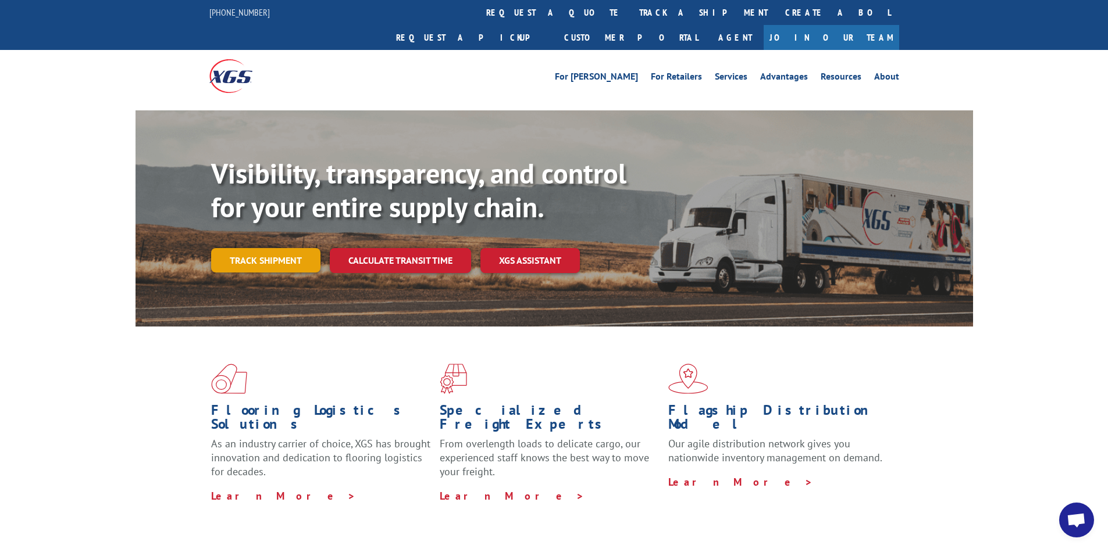 This screenshot has height=549, width=1108. What do you see at coordinates (688, 379) in the screenshot?
I see `img: xgs-icon-flagship-distribution-model-red` at bounding box center [688, 379].